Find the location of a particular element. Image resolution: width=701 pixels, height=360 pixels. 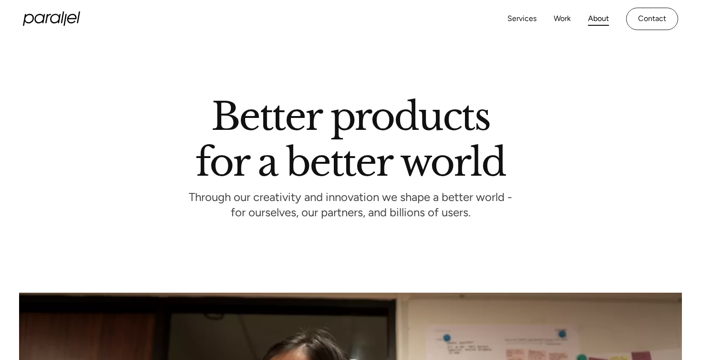

a: Work is located at coordinates (562, 19).